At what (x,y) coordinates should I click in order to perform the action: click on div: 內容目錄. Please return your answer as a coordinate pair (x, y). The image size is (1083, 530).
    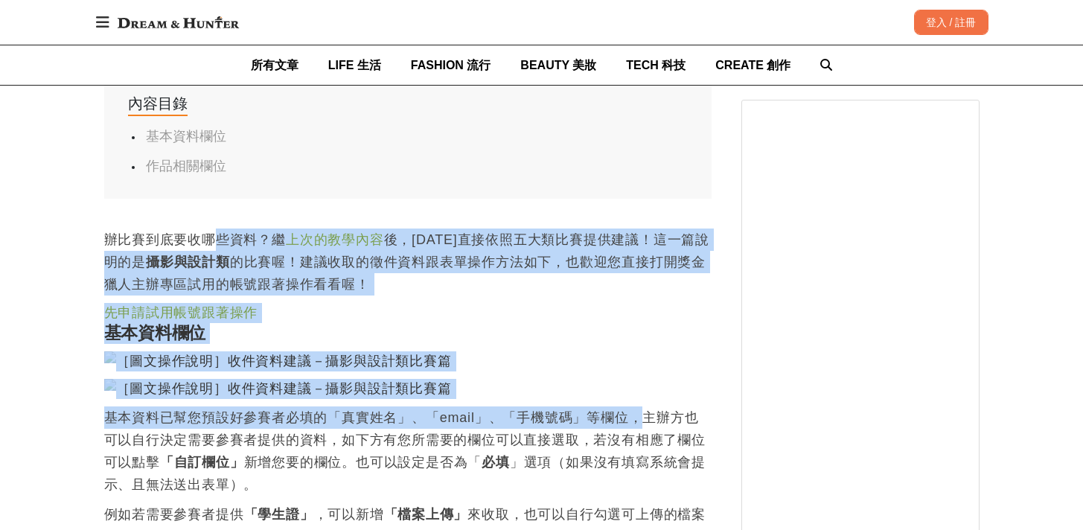
    Looking at the image, I should click on (158, 104).